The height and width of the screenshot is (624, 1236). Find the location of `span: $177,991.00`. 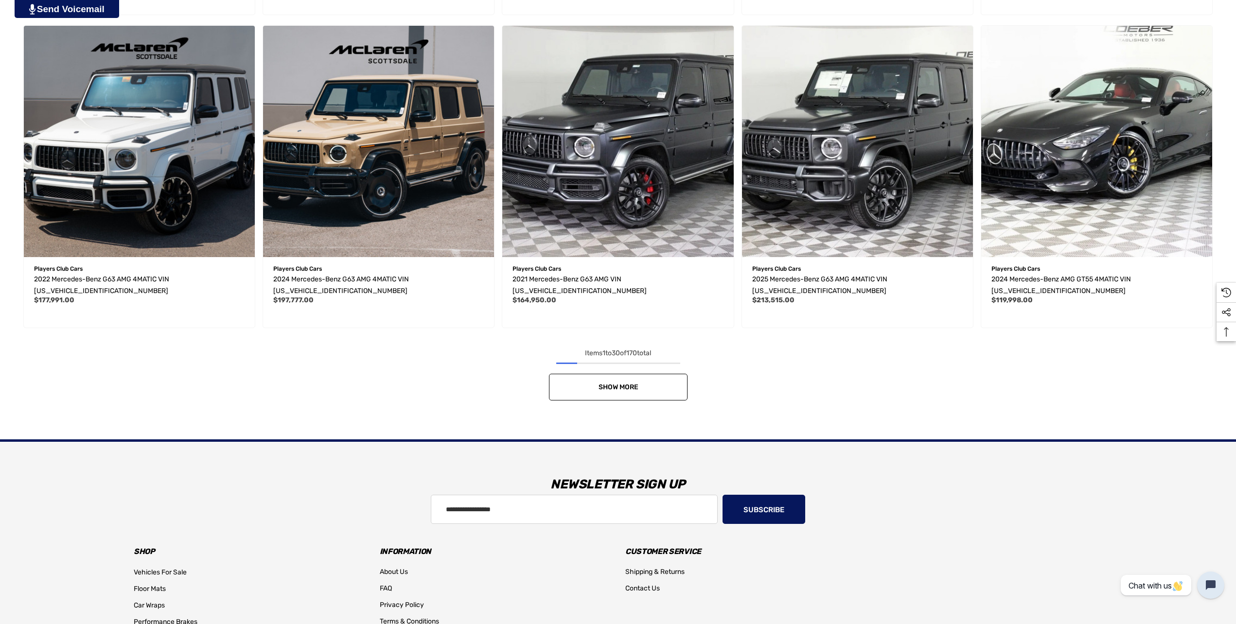

span: $177,991.00 is located at coordinates (54, 300).